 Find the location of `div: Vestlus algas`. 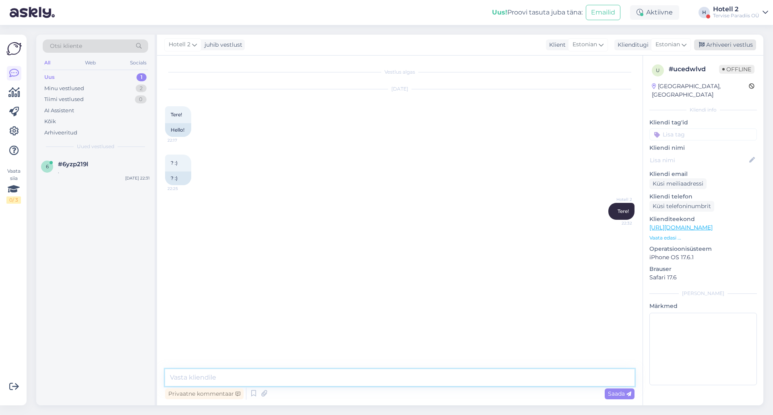

div: Vestlus algas is located at coordinates (400, 72).